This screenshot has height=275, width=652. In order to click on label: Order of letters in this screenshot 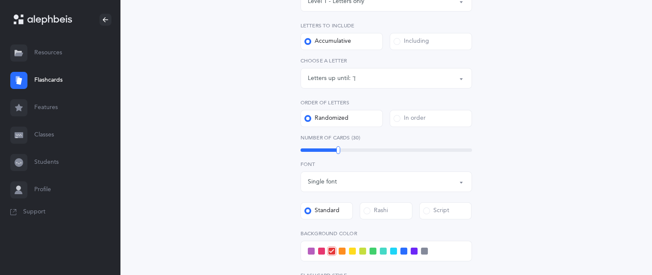, I will do `click(386, 103)`.